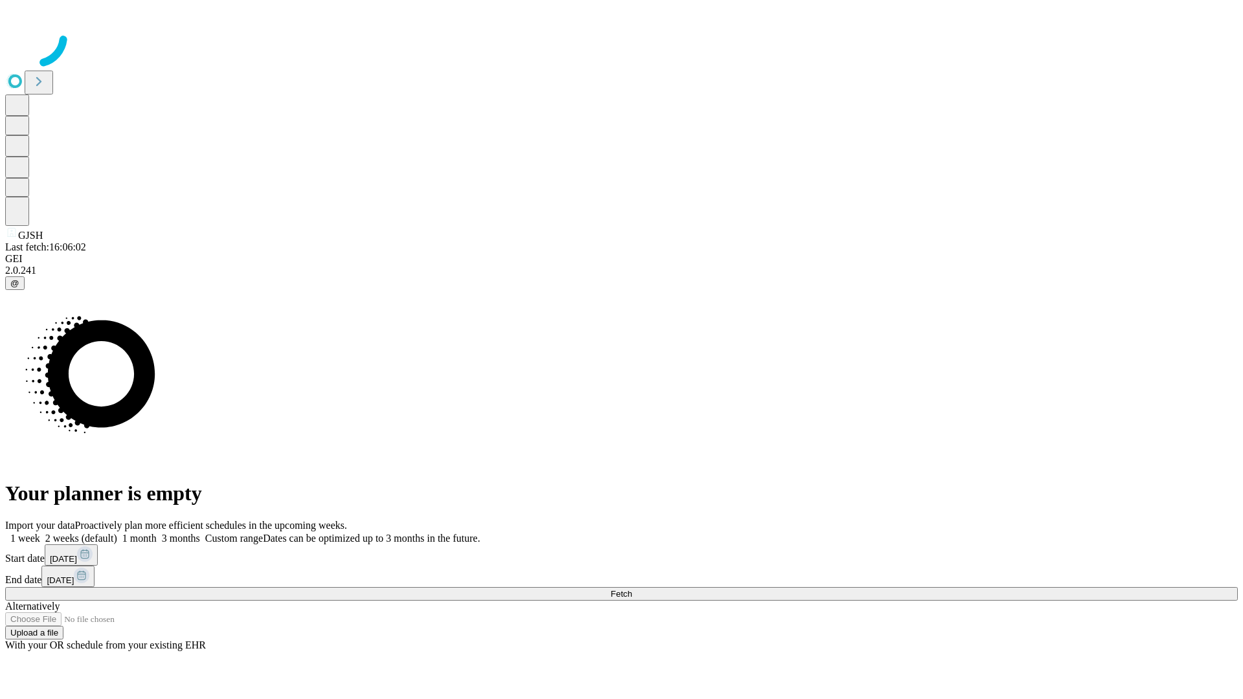 The width and height of the screenshot is (1243, 699). Describe the element at coordinates (622, 493) in the screenshot. I see `h1: Your planner is empty` at that location.